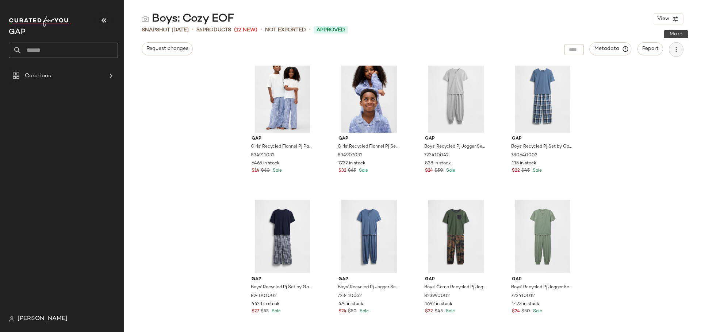  I want to click on img: cn60051141.jpg, so click(369, 237).